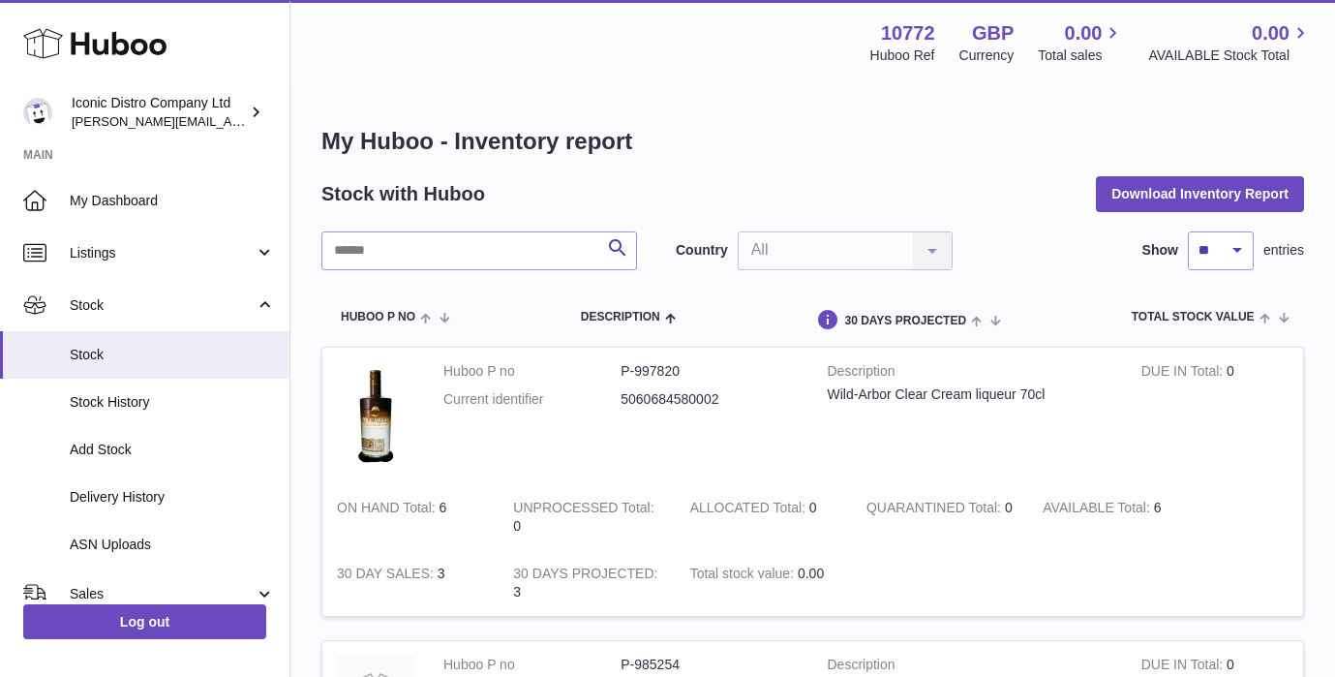 This screenshot has height=677, width=1335. I want to click on div: Wild-Arbor Clear Cream liqueur 70cl, so click(970, 394).